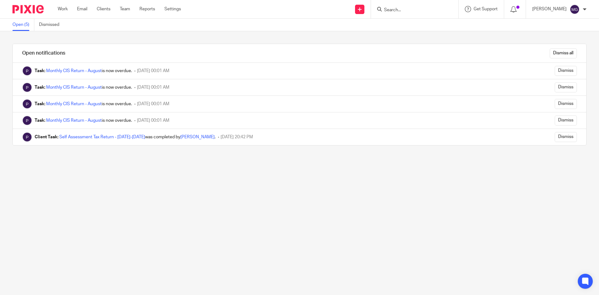 The width and height of the screenshot is (599, 295). I want to click on a: Dismissed, so click(51, 25).